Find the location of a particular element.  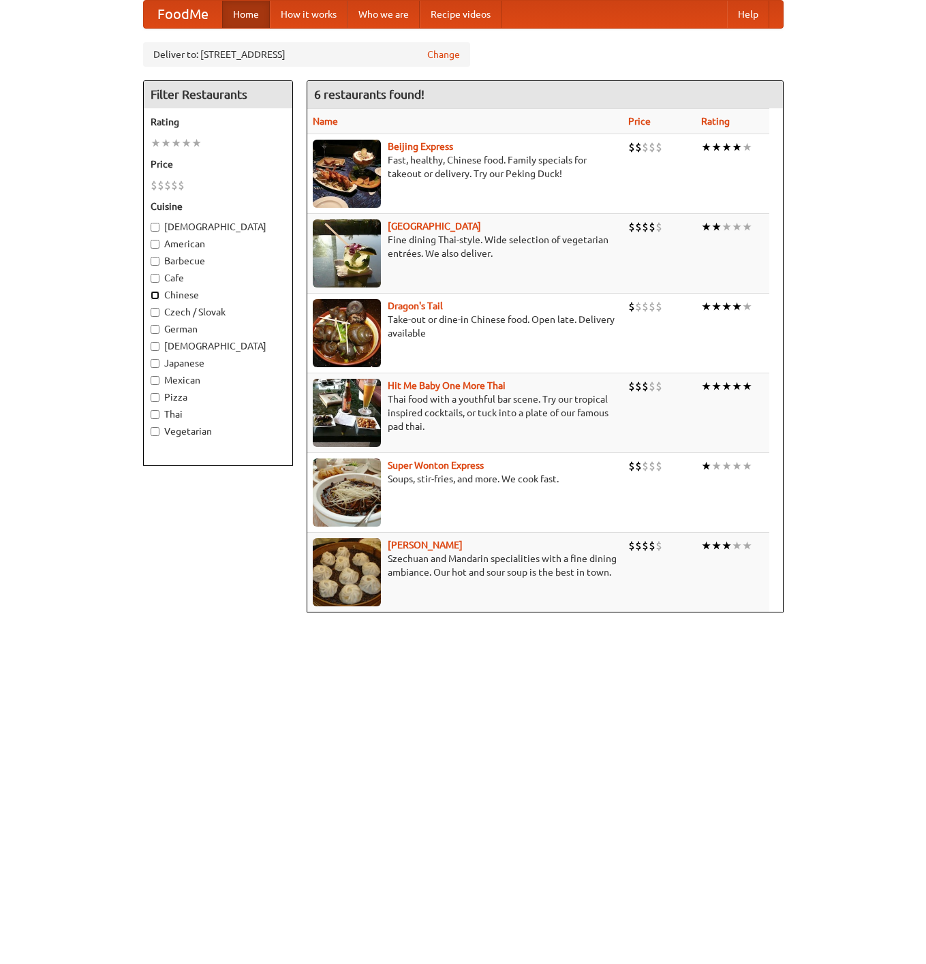

img: shandong.jpg is located at coordinates (347, 572).